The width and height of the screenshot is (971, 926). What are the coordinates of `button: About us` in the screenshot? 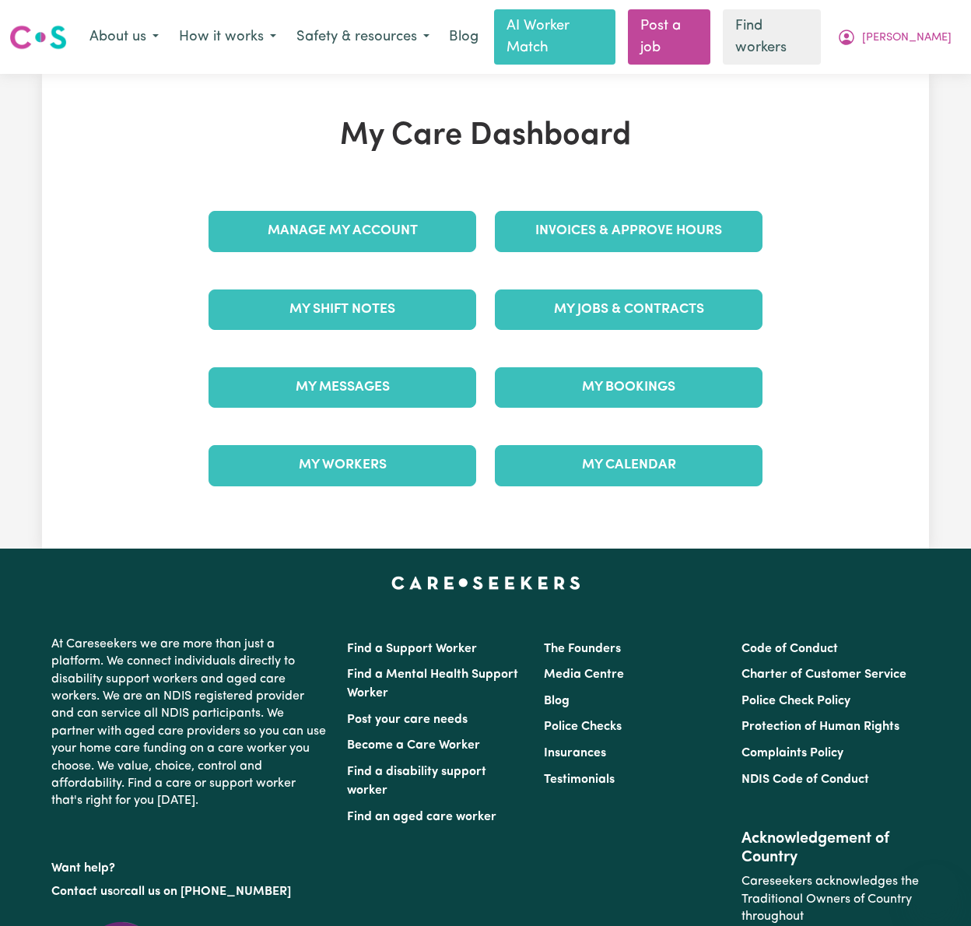 It's located at (124, 37).